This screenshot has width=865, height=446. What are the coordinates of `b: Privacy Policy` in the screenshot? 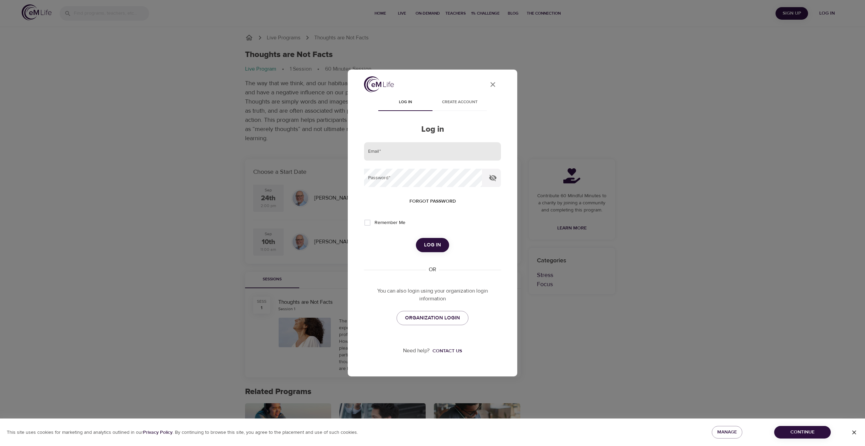 It's located at (158, 432).